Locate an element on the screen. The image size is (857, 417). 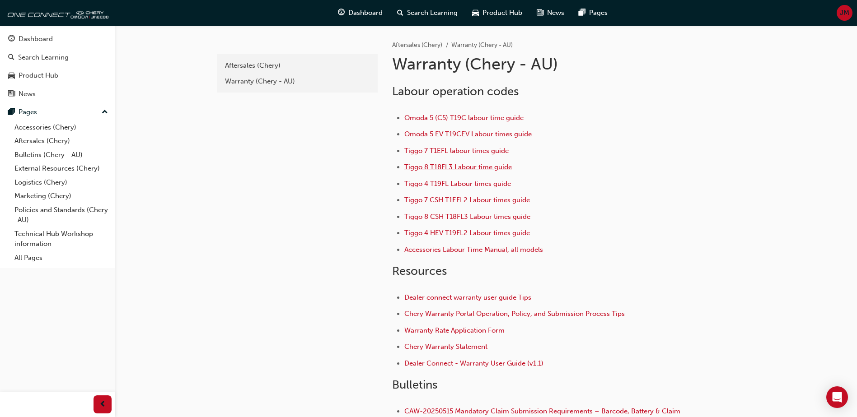
button: DashboardSearch LearningProduct HubNews is located at coordinates (57, 66).